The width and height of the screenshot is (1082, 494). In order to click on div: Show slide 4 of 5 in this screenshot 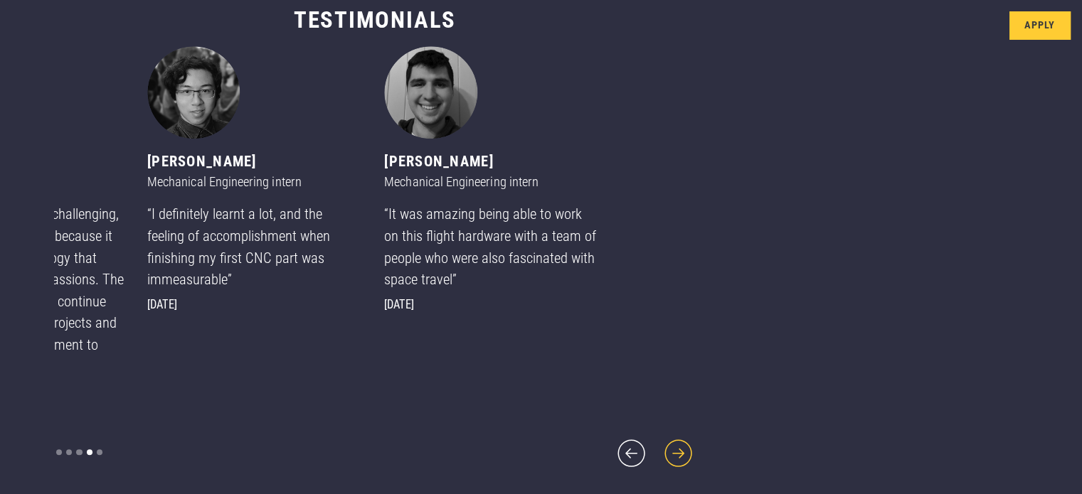, I will do `click(90, 452)`.